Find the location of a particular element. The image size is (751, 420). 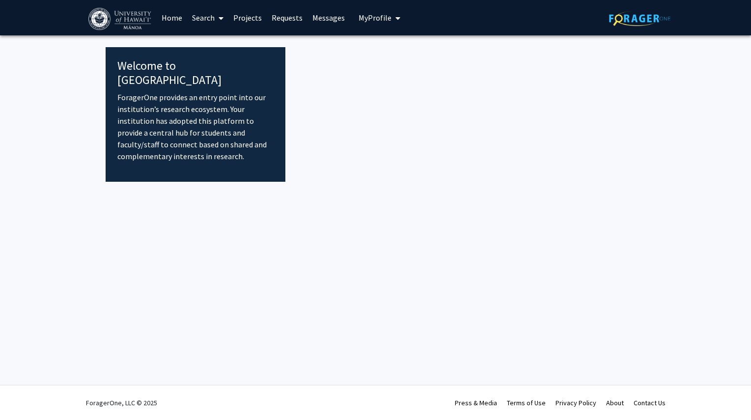

a: Privacy Policy is located at coordinates (575, 403).